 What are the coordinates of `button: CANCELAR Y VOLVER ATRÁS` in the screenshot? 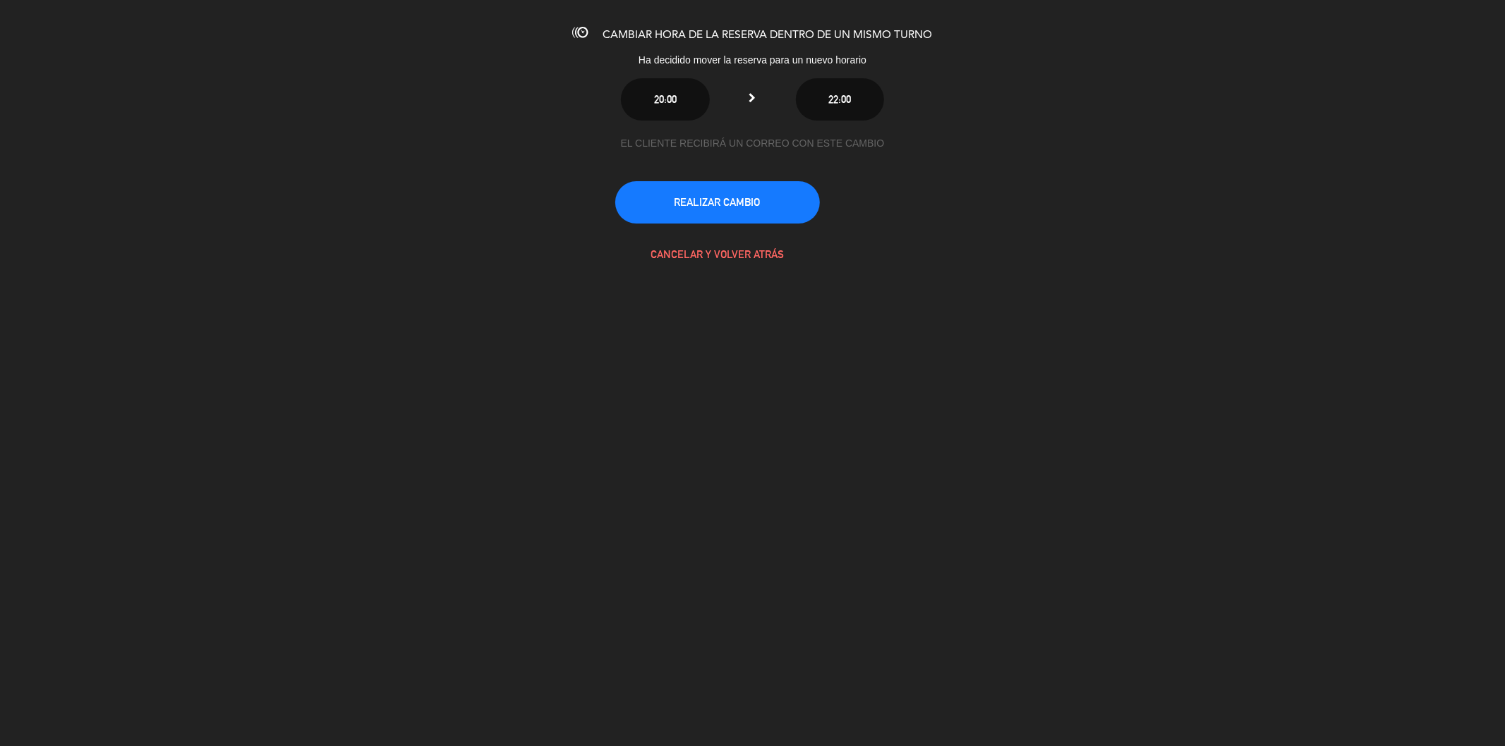 It's located at (718, 255).